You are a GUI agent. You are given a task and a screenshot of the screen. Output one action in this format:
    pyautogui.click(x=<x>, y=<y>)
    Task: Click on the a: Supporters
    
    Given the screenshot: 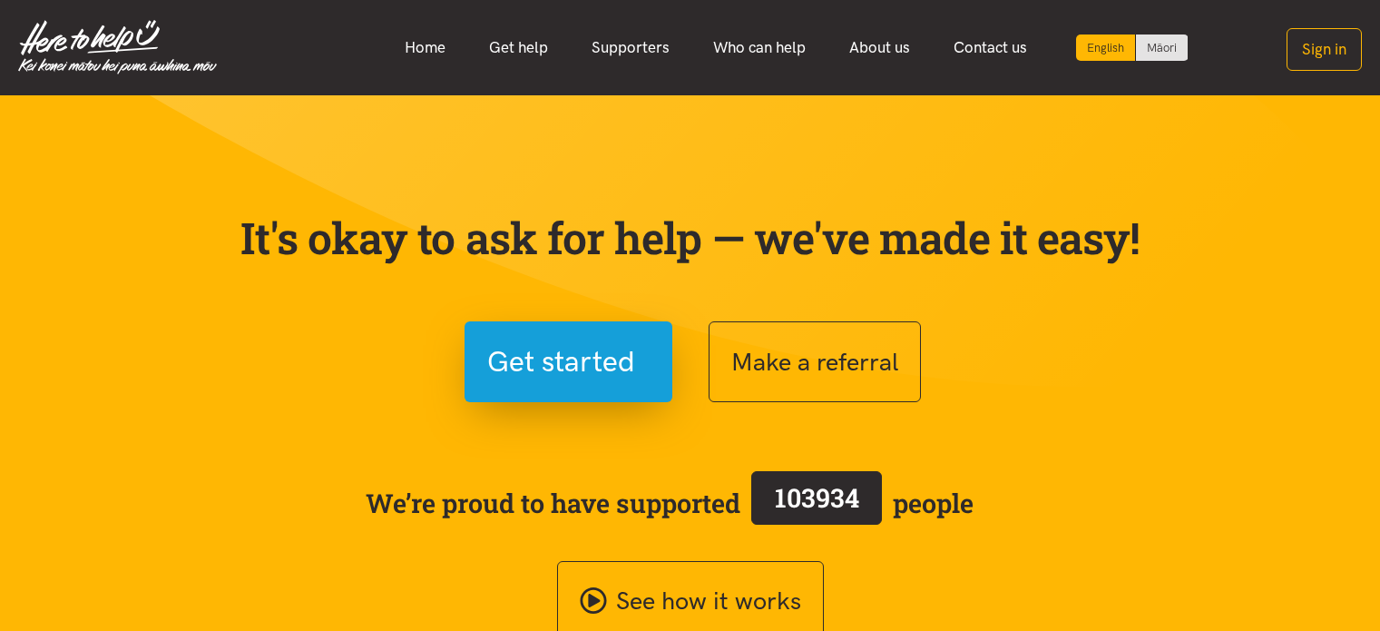 What is the action you would take?
    pyautogui.click(x=631, y=47)
    